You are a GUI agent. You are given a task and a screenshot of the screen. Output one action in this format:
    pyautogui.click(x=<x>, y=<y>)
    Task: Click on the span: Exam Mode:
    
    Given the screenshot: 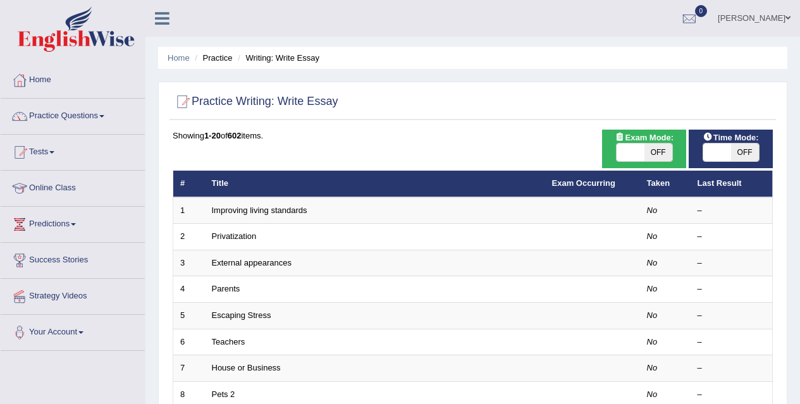 What is the action you would take?
    pyautogui.click(x=644, y=137)
    